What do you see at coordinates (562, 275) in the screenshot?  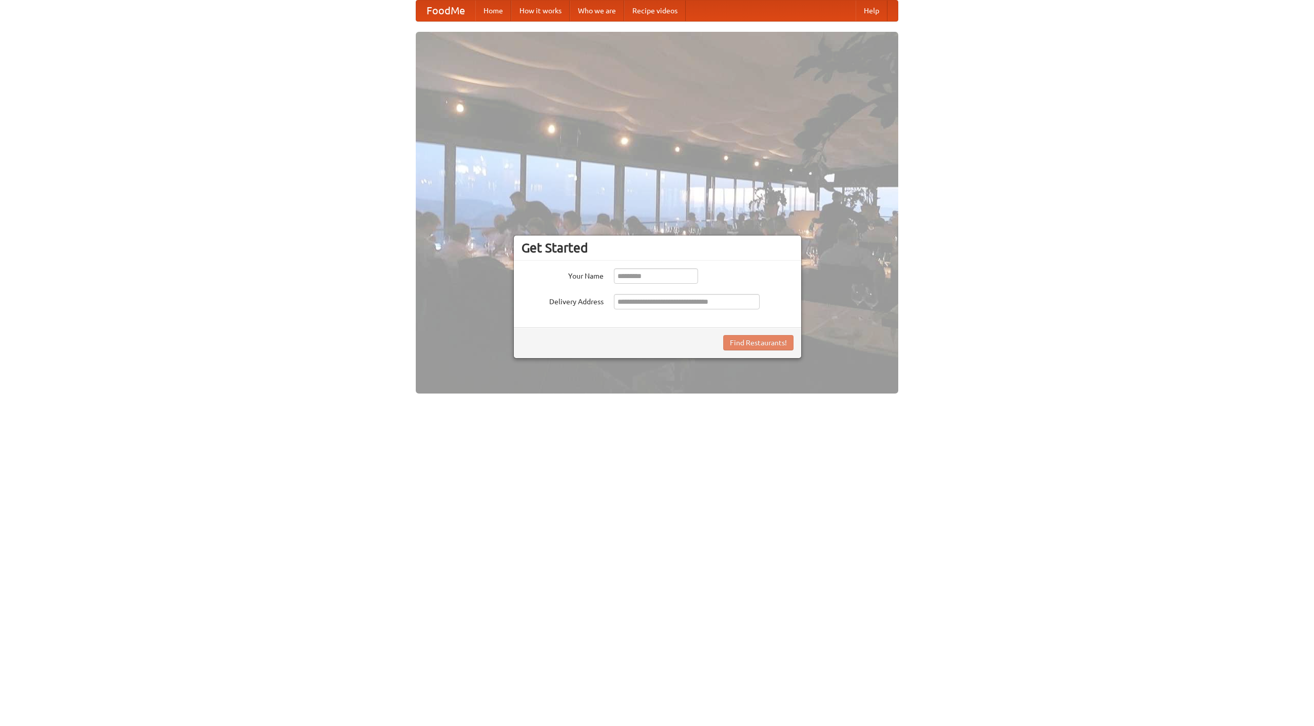 I see `label: Your Name` at bounding box center [562, 275].